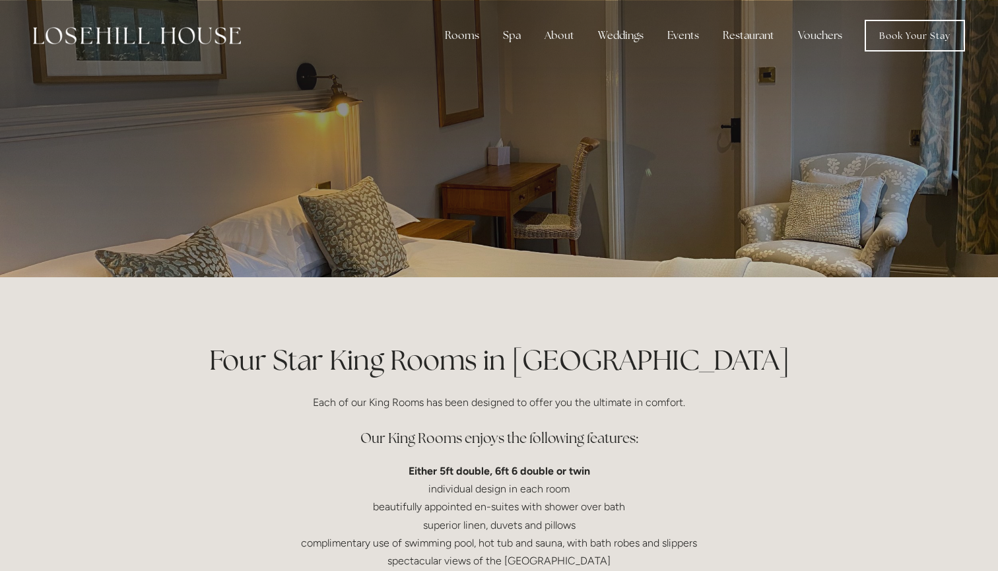 The height and width of the screenshot is (571, 998). Describe the element at coordinates (499, 471) in the screenshot. I see `strong: Either 5ft double, 6ft 6 double or twin` at that location.